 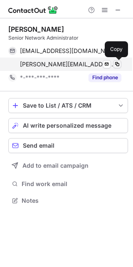 What do you see at coordinates (68, 165) in the screenshot?
I see `button: Add to email campaign` at bounding box center [68, 165].